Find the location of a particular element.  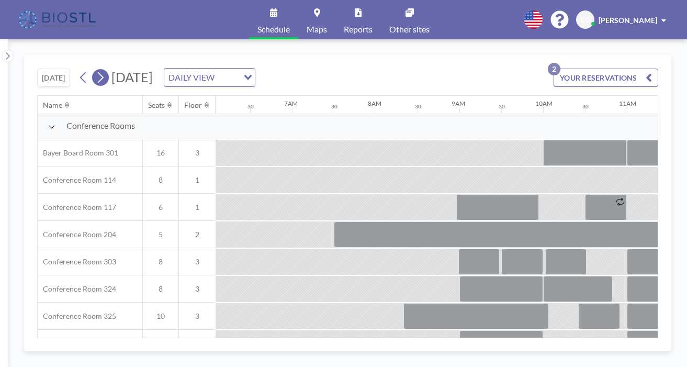

span: Conference Room 114 is located at coordinates (77, 180).